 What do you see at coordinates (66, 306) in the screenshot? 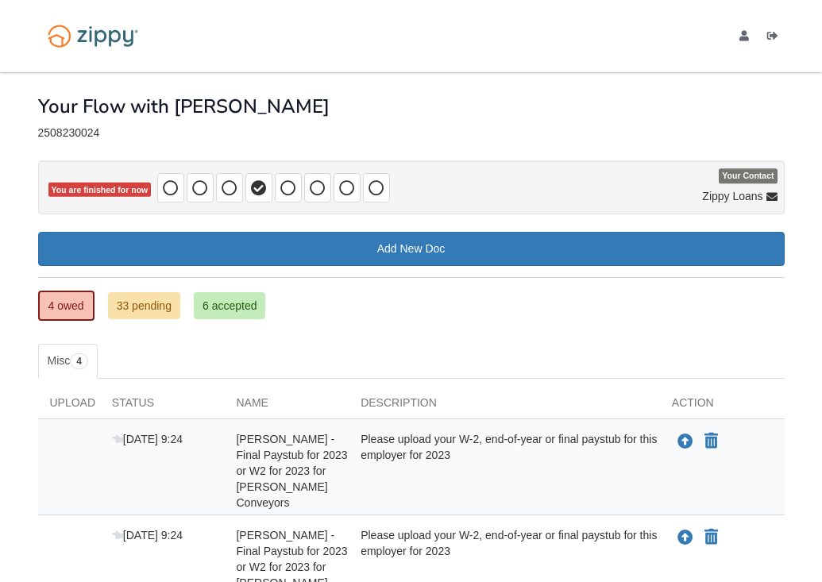
I see `a: 4 owed` at bounding box center [66, 306].